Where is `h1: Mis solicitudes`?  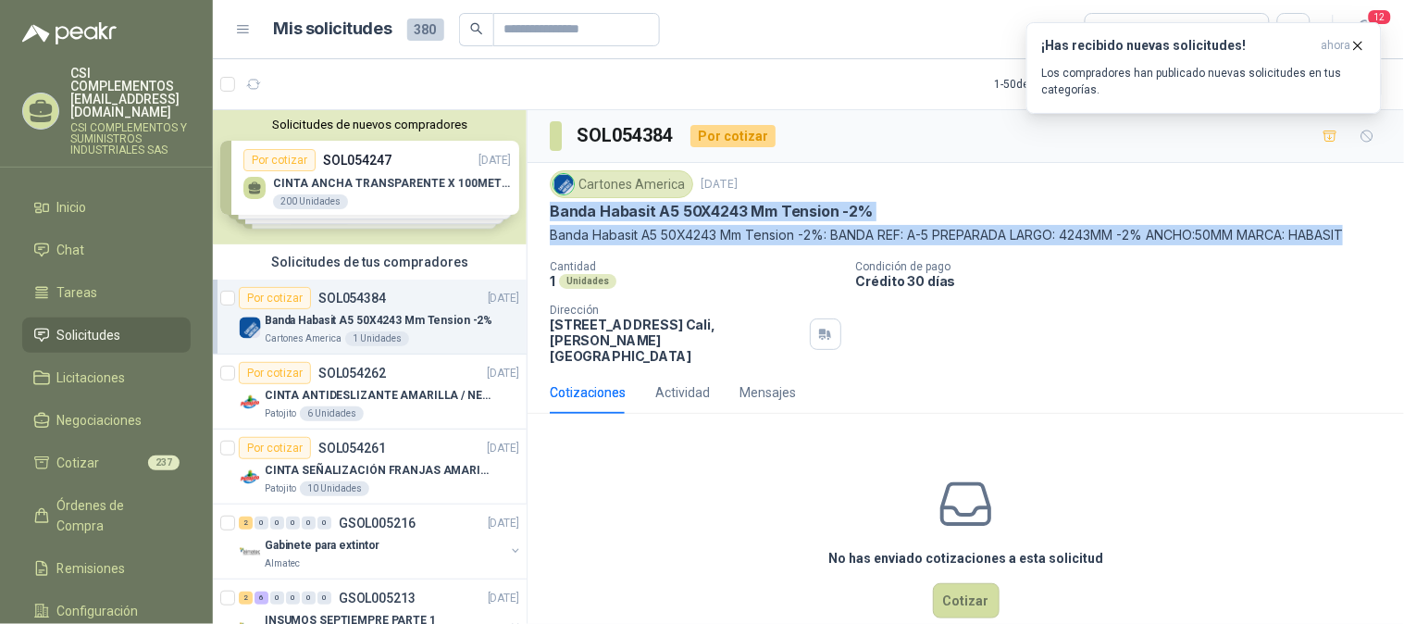 h1: Mis solicitudes is located at coordinates (333, 29).